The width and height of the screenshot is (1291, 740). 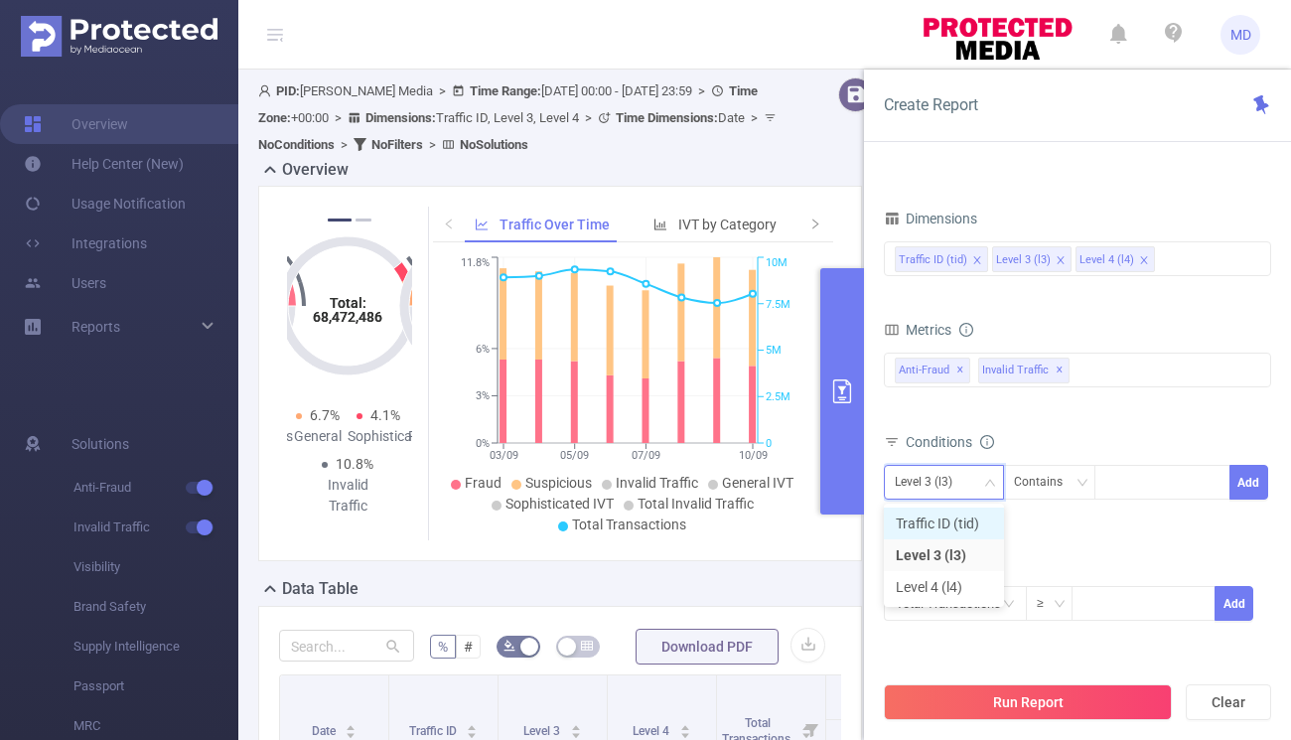 I want to click on button: 1, so click(x=340, y=220).